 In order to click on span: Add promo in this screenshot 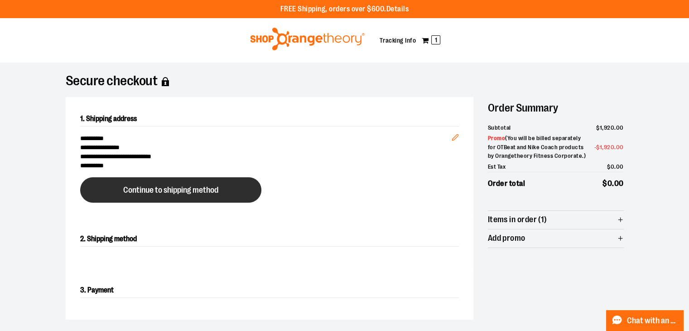, I will do `click(506, 238)`.